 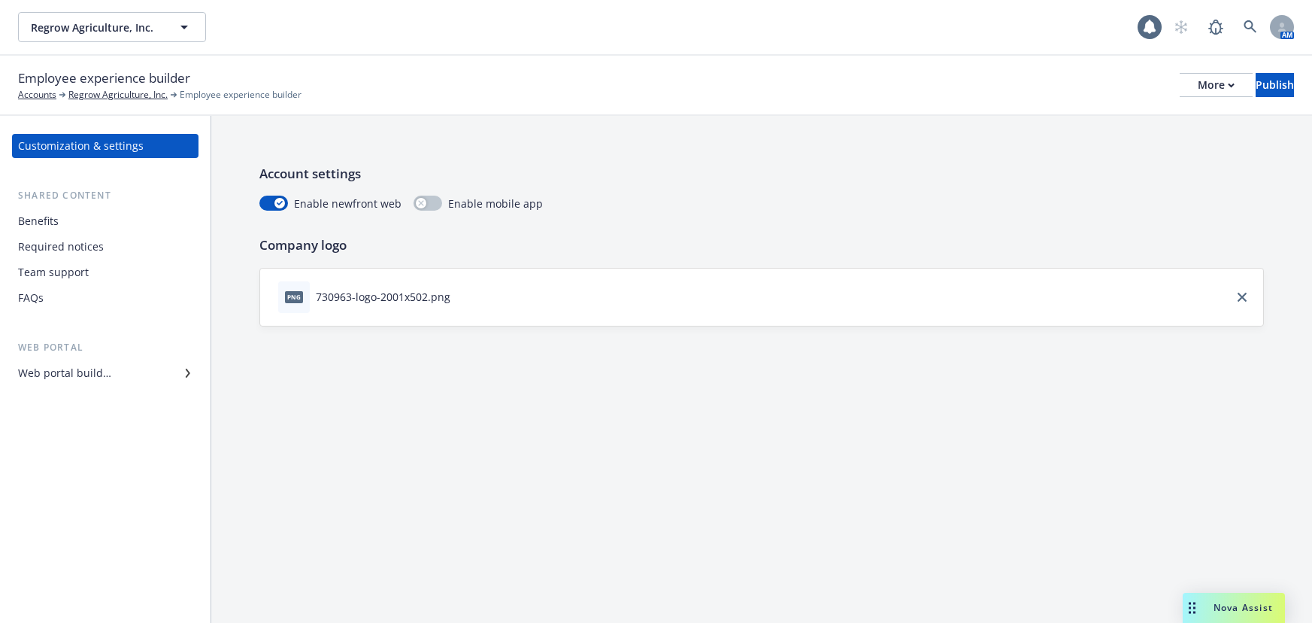 What do you see at coordinates (1243, 607) in the screenshot?
I see `span: Nova Assist` at bounding box center [1243, 607].